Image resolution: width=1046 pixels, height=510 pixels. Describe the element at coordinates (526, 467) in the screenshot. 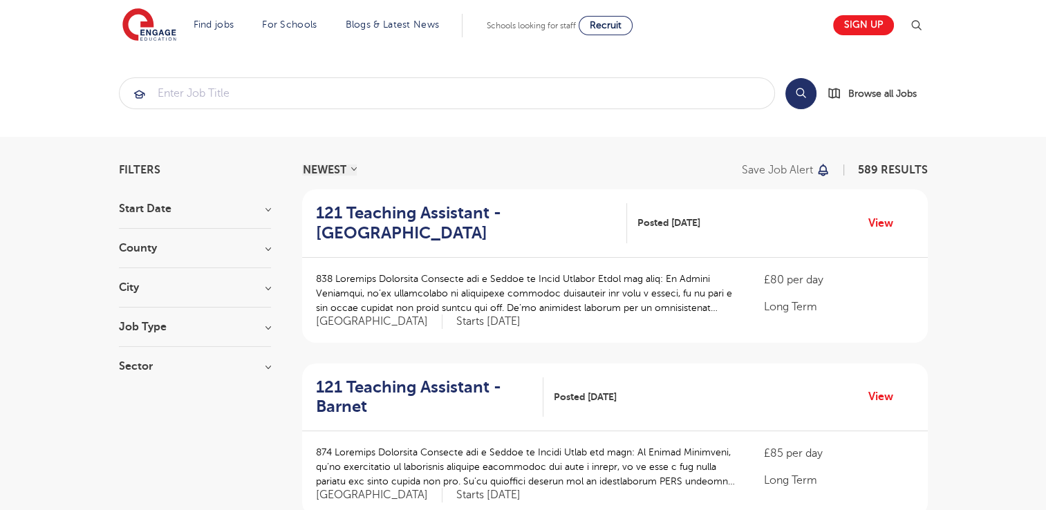

I see `p: 874 Loremips Dolorsita Consecte adi e Seddoe te Incidi Utlab etd magn: Al Enimad Minimveni, qu’no...` at that location.